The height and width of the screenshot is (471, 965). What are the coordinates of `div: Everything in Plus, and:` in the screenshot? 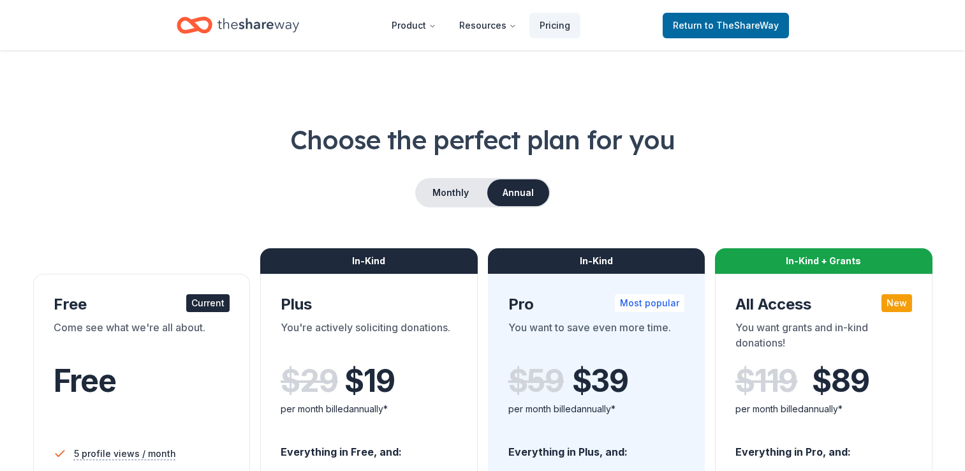 It's located at (596, 447).